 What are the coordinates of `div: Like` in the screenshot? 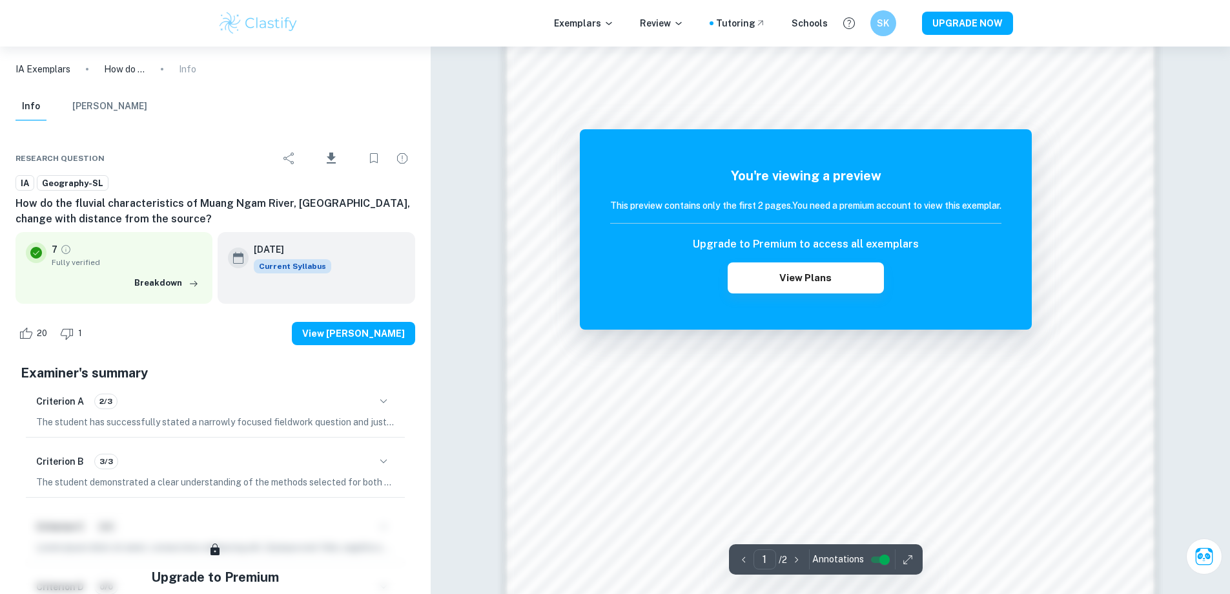 It's located at (35, 333).